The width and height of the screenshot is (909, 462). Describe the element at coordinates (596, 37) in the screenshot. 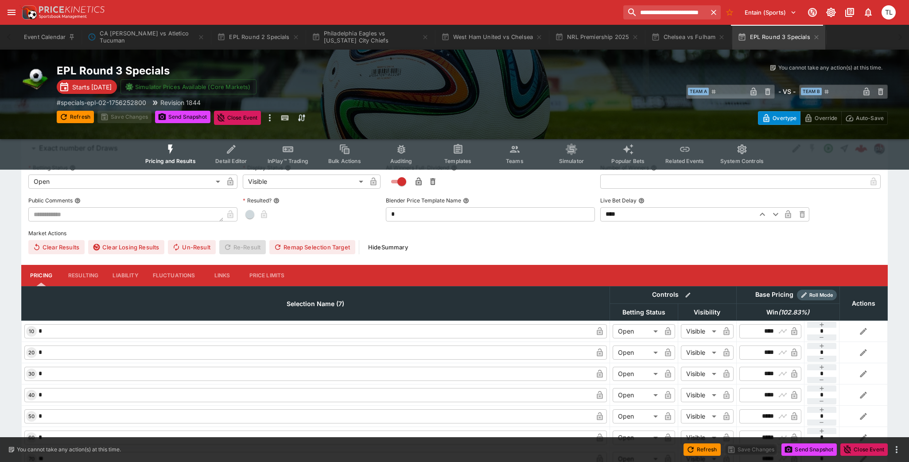

I see `button: NRL Premiership 2025` at that location.